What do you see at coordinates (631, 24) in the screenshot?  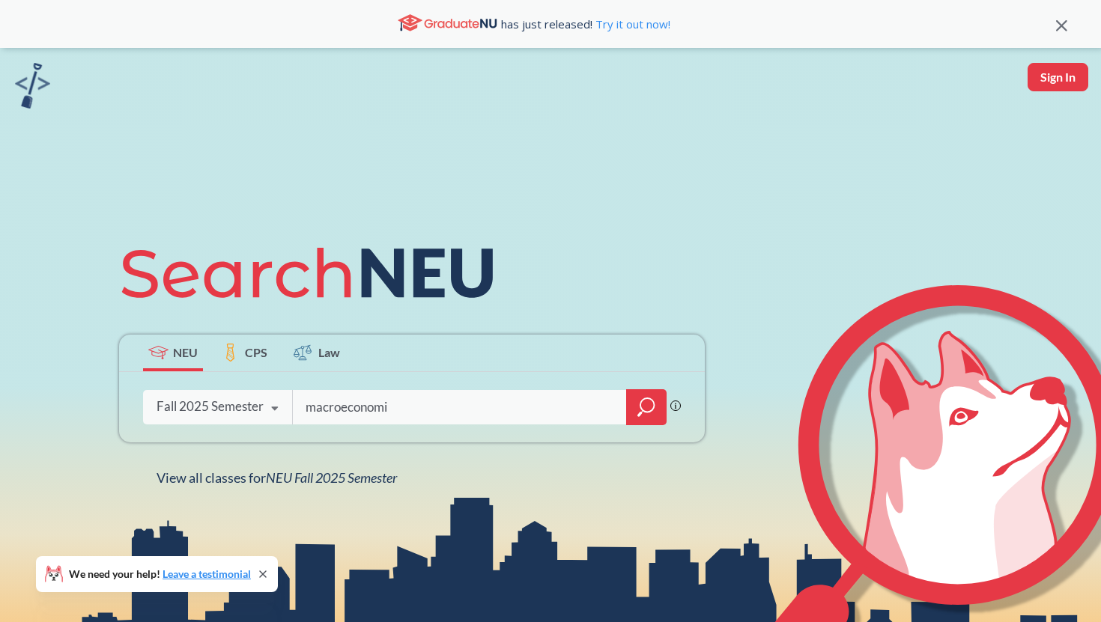 I see `a: Try it out now!` at bounding box center [631, 24].